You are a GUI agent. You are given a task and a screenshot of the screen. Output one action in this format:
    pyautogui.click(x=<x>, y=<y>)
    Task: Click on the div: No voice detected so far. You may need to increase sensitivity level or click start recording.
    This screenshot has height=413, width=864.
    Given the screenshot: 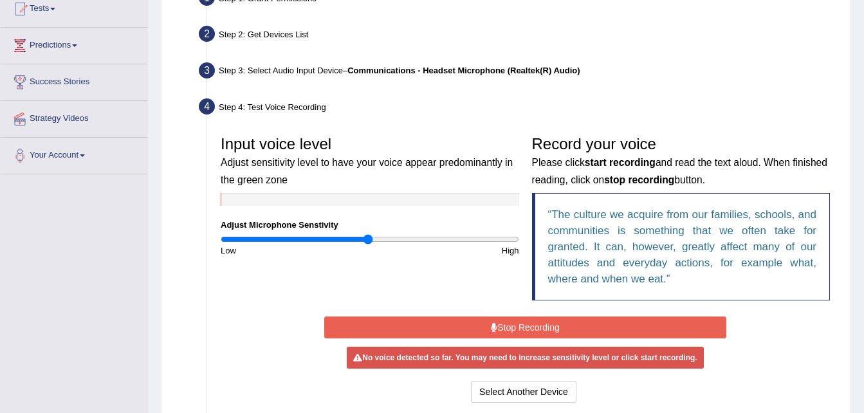 What is the action you would take?
    pyautogui.click(x=525, y=358)
    